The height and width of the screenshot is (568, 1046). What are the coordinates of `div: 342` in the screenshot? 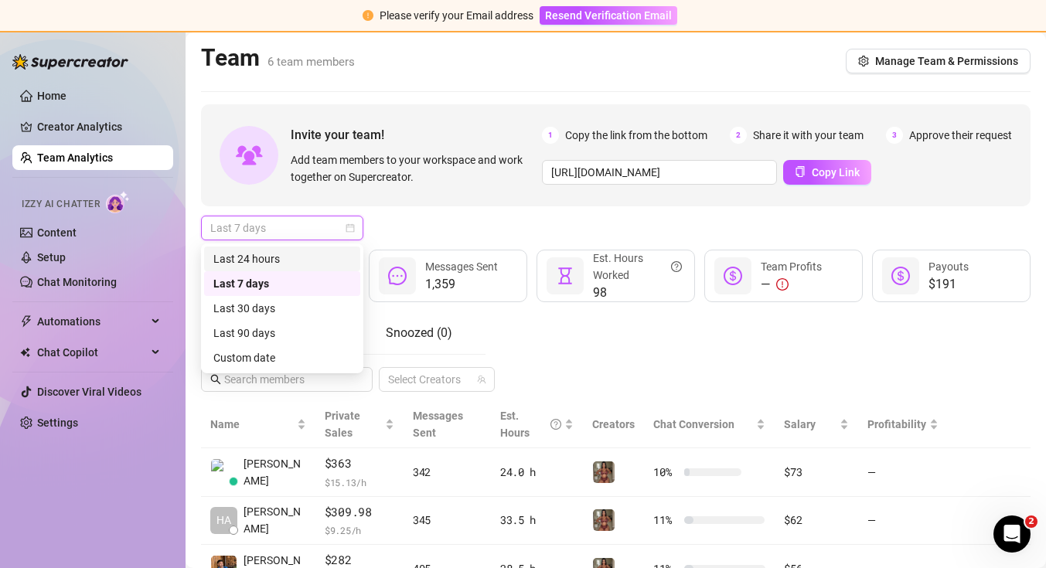 It's located at (447, 473).